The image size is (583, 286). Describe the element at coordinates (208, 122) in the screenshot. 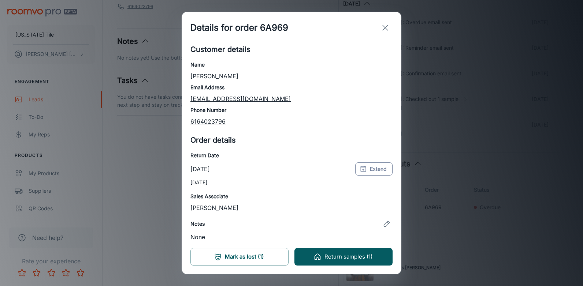

I see `a: 6164023796` at that location.